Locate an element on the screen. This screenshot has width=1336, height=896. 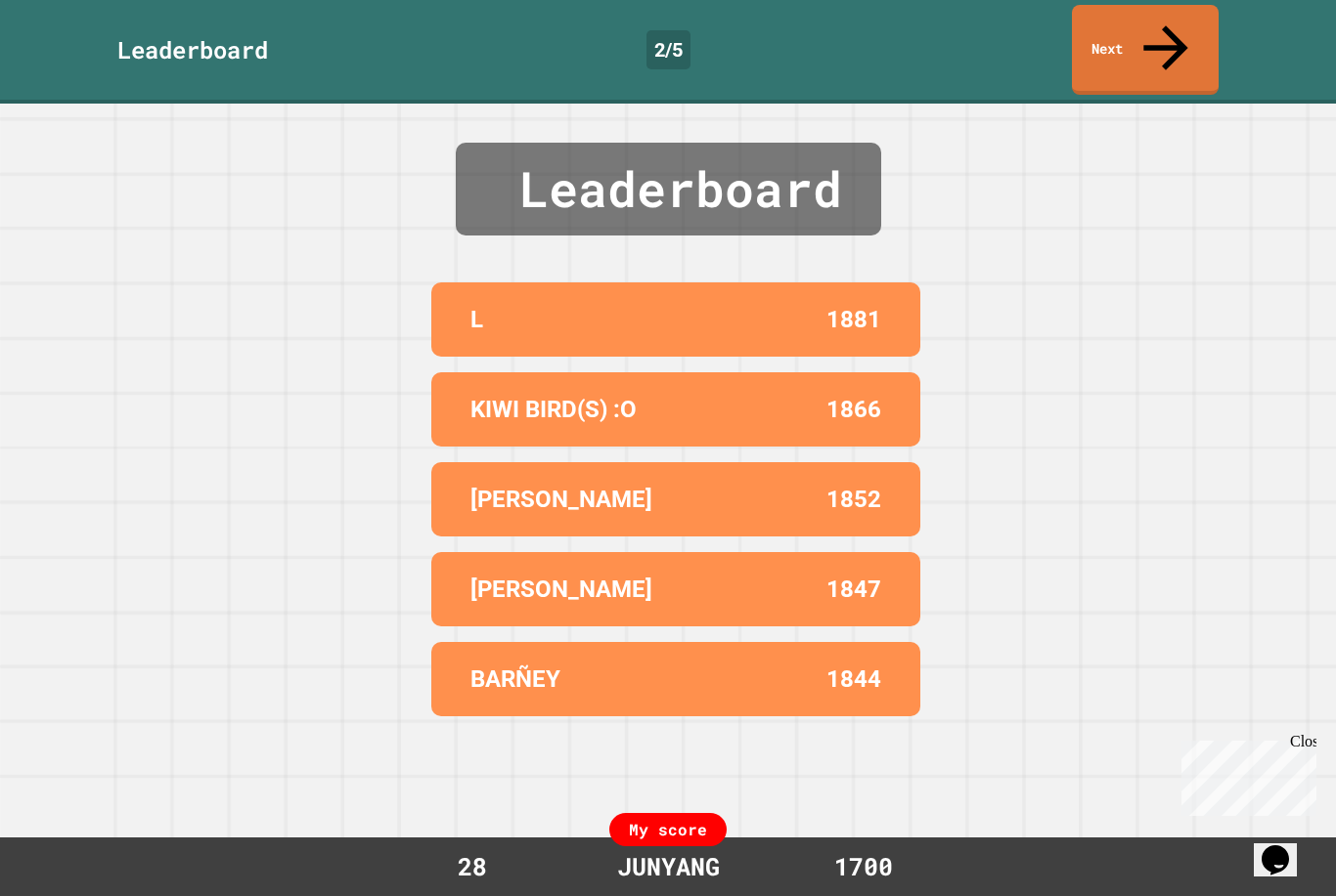
div: 28 is located at coordinates (472, 867).